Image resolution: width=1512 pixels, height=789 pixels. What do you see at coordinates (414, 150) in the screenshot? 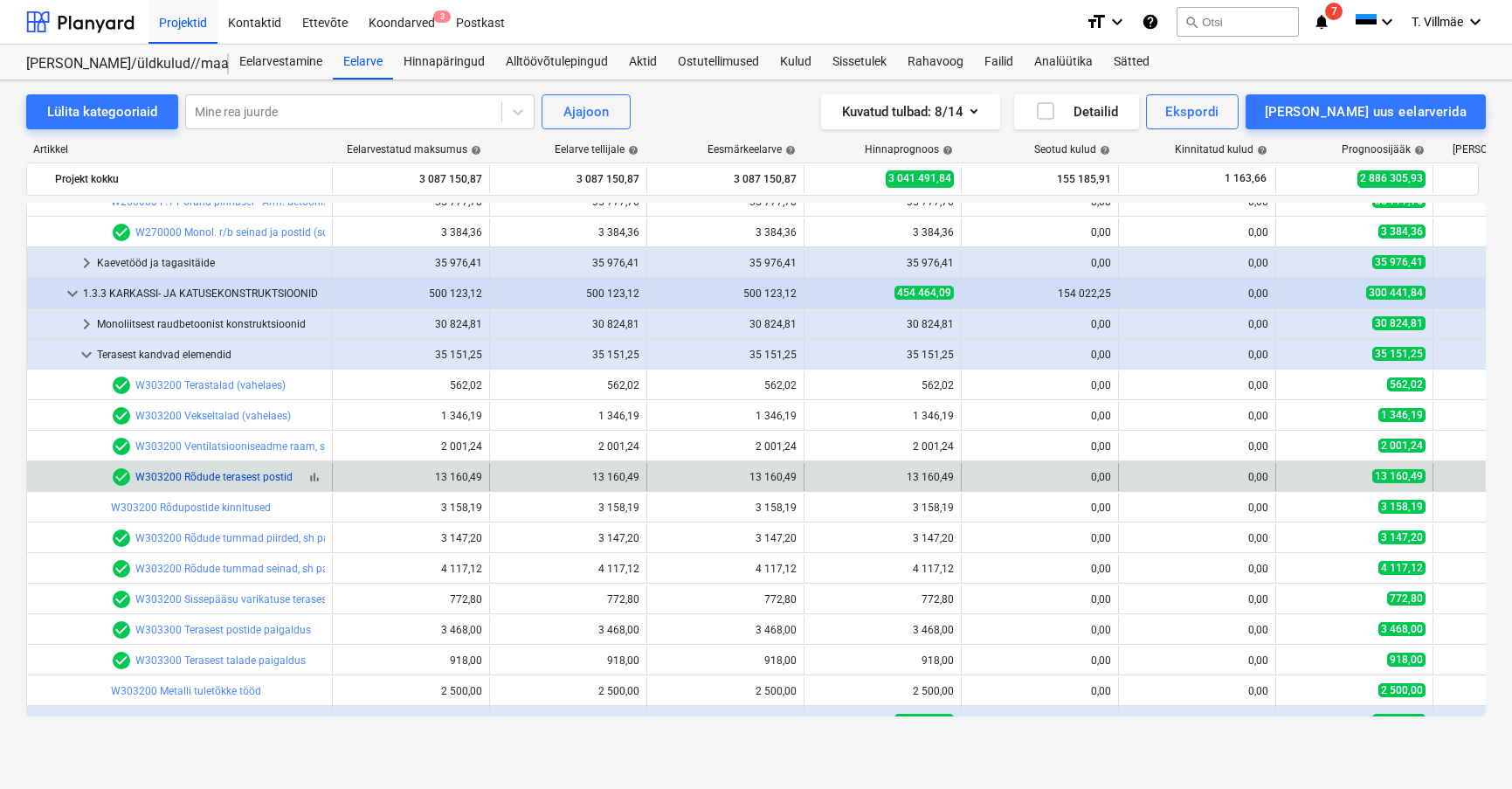
I see `div: Eelarvestatud maksumus` at bounding box center [414, 150].